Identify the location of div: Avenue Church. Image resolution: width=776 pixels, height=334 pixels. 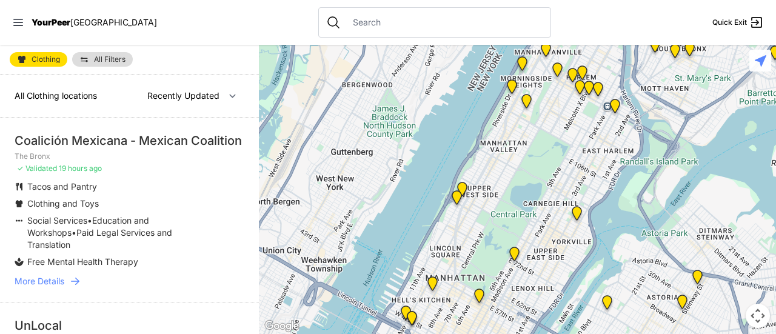
(576, 216).